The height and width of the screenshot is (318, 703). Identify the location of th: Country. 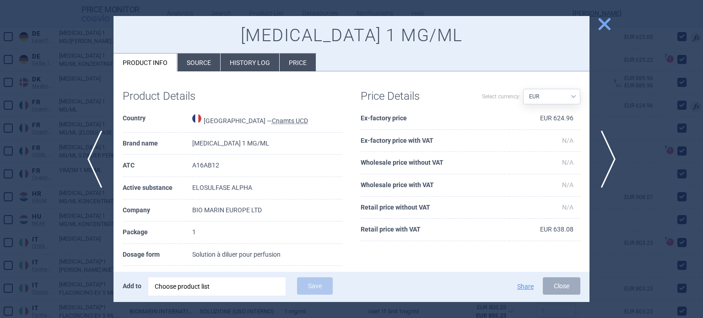
(157, 120).